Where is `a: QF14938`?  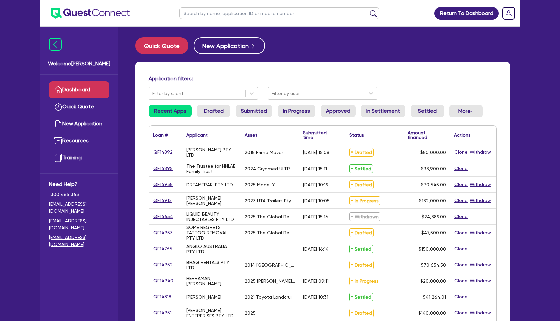
a: QF14938 is located at coordinates (163, 184).